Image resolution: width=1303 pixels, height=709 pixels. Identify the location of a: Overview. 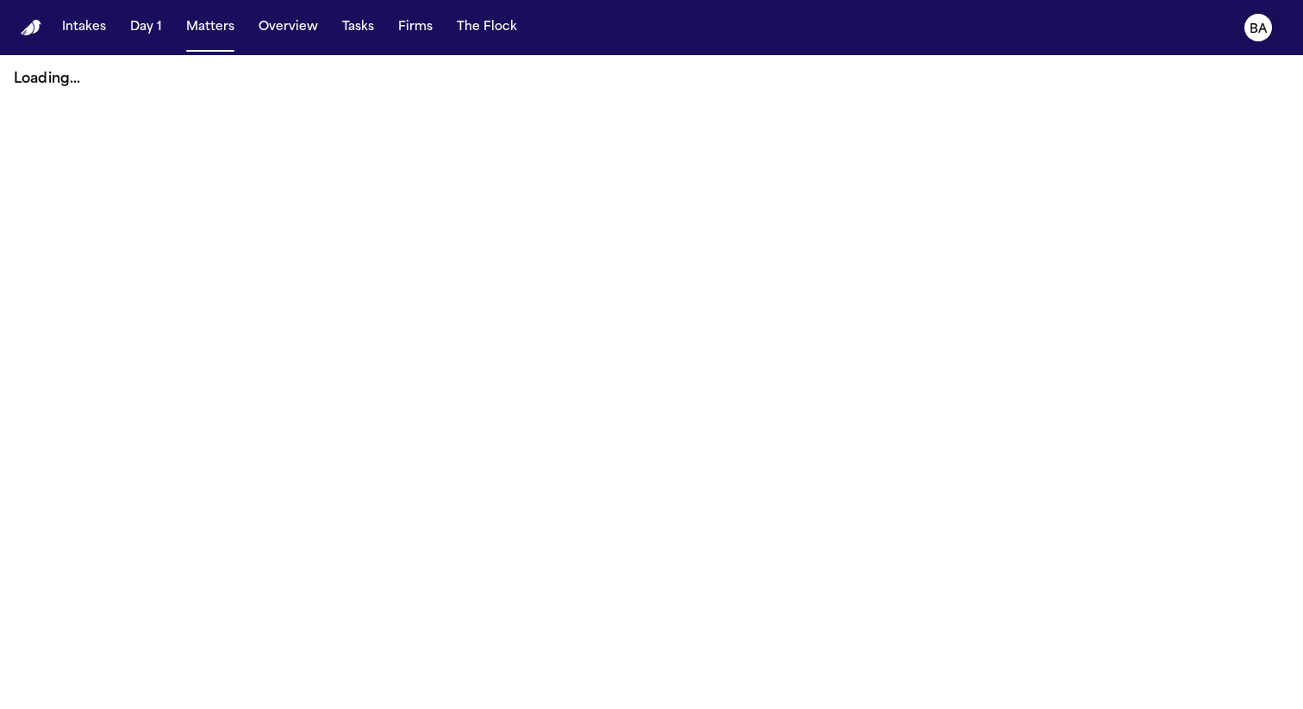
(288, 28).